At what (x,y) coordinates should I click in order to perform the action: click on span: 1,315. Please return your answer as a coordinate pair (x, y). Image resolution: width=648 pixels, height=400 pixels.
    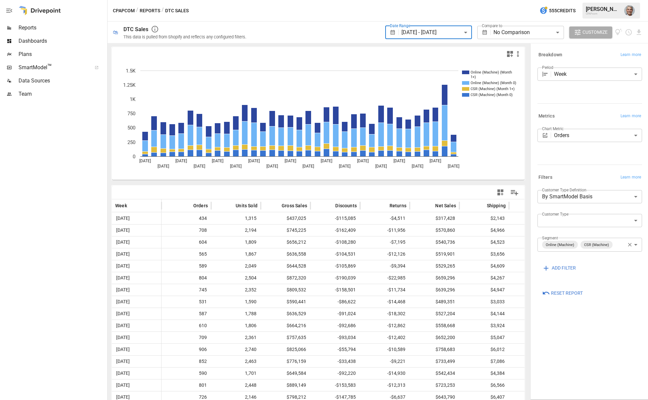
    Looking at the image, I should click on (236, 218).